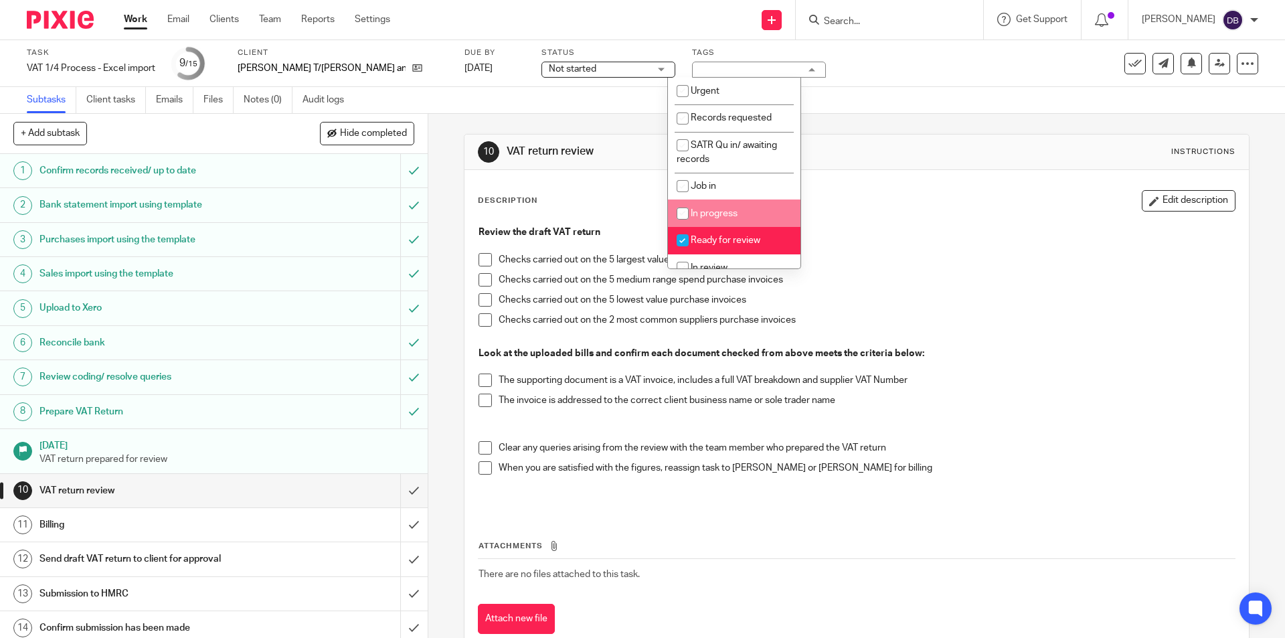 The width and height of the screenshot is (1285, 638). What do you see at coordinates (374, 134) in the screenshot?
I see `span: Hide completed` at bounding box center [374, 134].